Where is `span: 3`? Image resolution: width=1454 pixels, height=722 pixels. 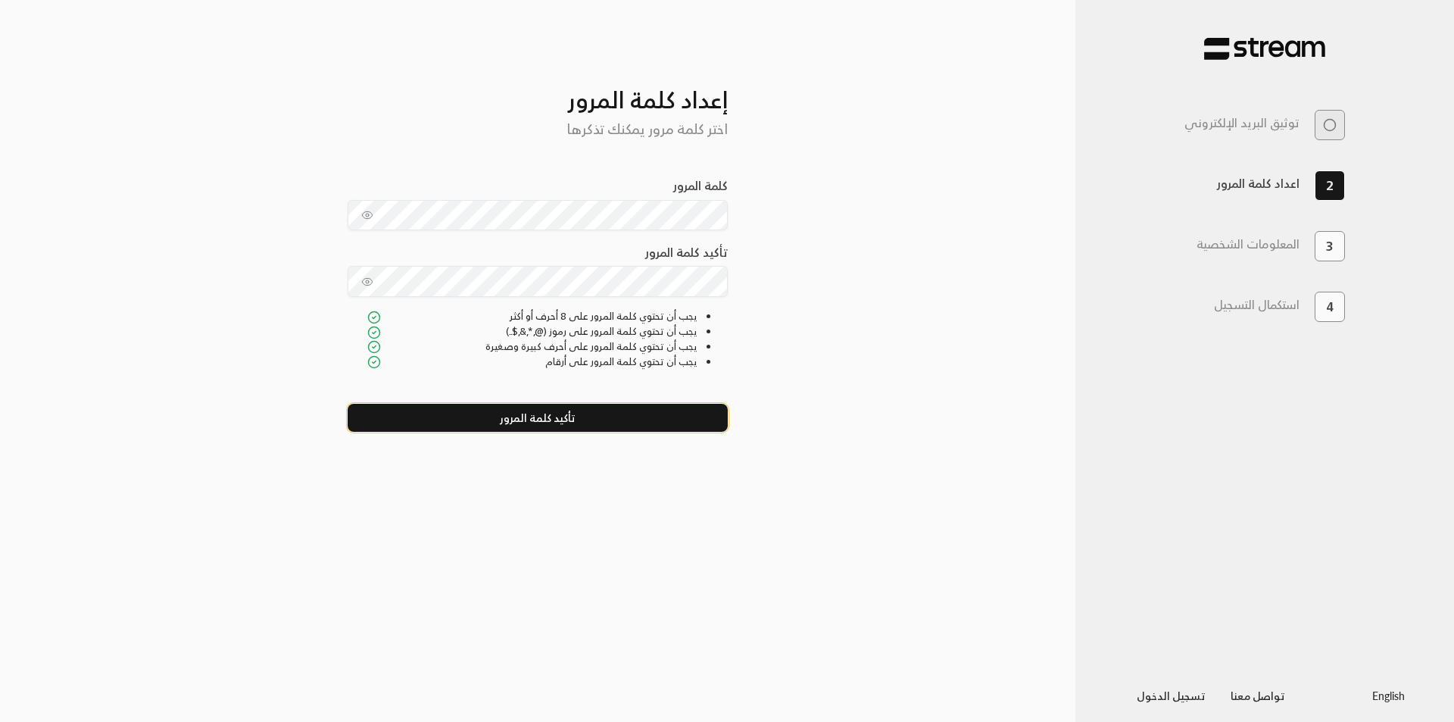
span: 3 is located at coordinates (1330, 246).